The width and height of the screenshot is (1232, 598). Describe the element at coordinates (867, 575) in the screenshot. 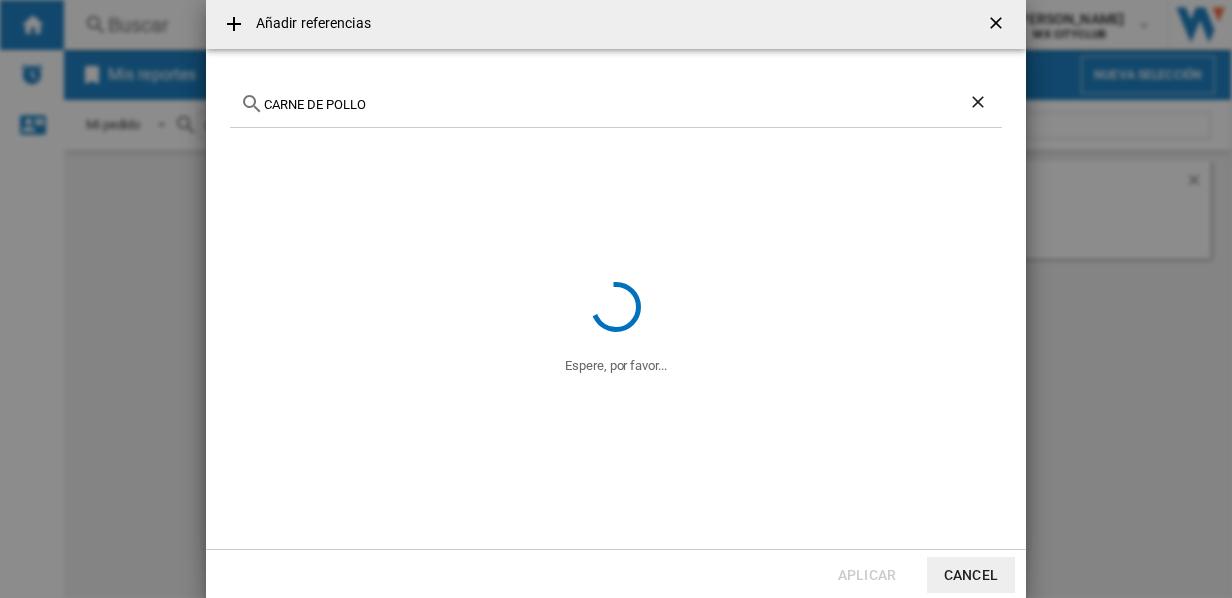

I see `button: Aplicar` at that location.